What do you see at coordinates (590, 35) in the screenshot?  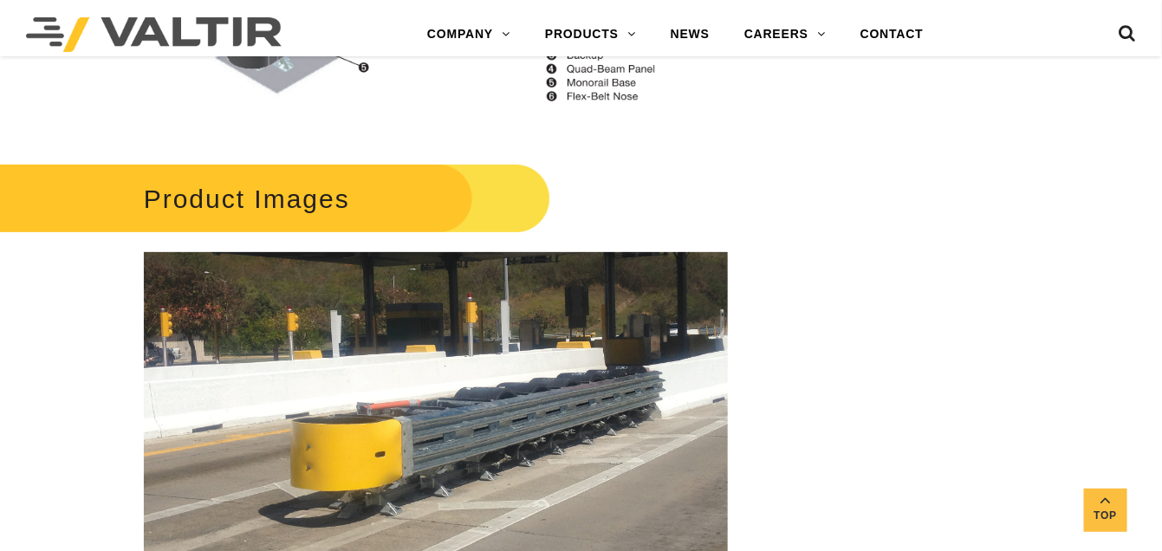 I see `a: PRODUCTS` at bounding box center [590, 35].